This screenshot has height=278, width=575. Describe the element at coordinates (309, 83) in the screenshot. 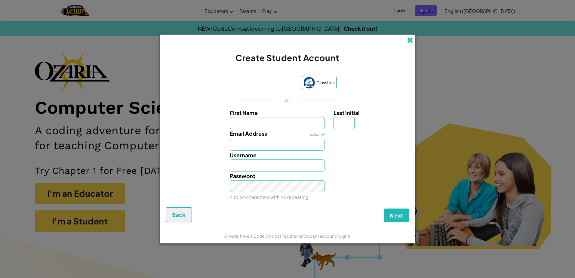

I see `img: classlink-logo-small.png` at that location.